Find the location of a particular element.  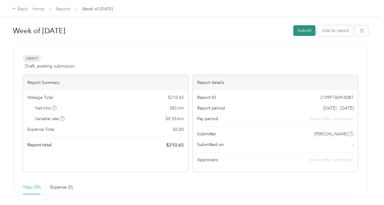

div: Back is located at coordinates (20, 9).